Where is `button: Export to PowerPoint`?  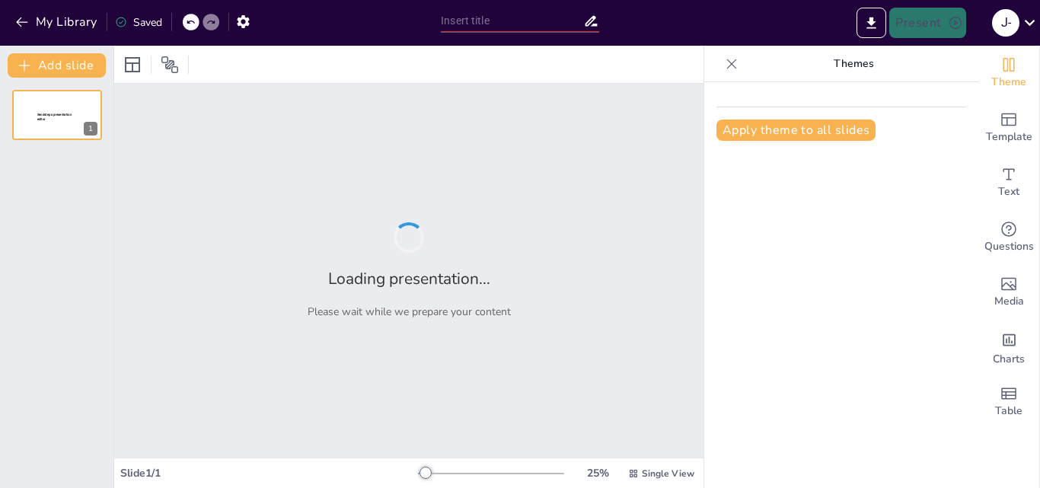 button: Export to PowerPoint is located at coordinates (871, 23).